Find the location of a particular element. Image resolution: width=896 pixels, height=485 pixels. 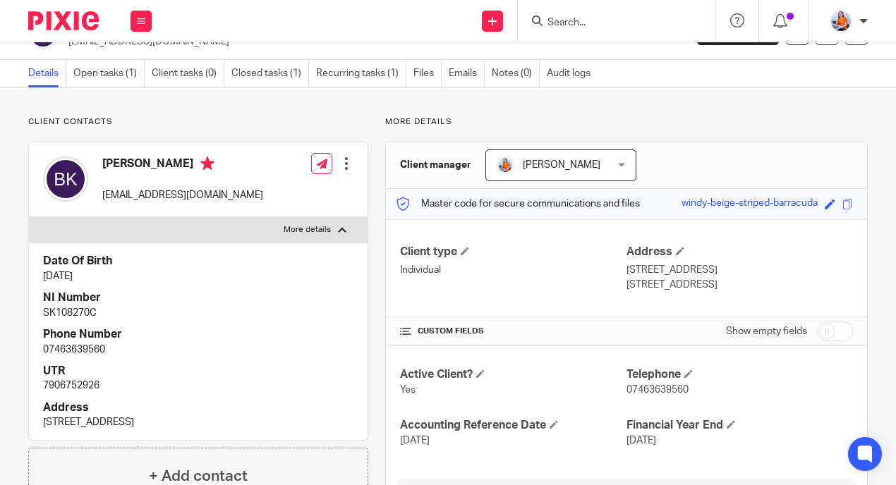

h4: UTR is located at coordinates (198, 371).